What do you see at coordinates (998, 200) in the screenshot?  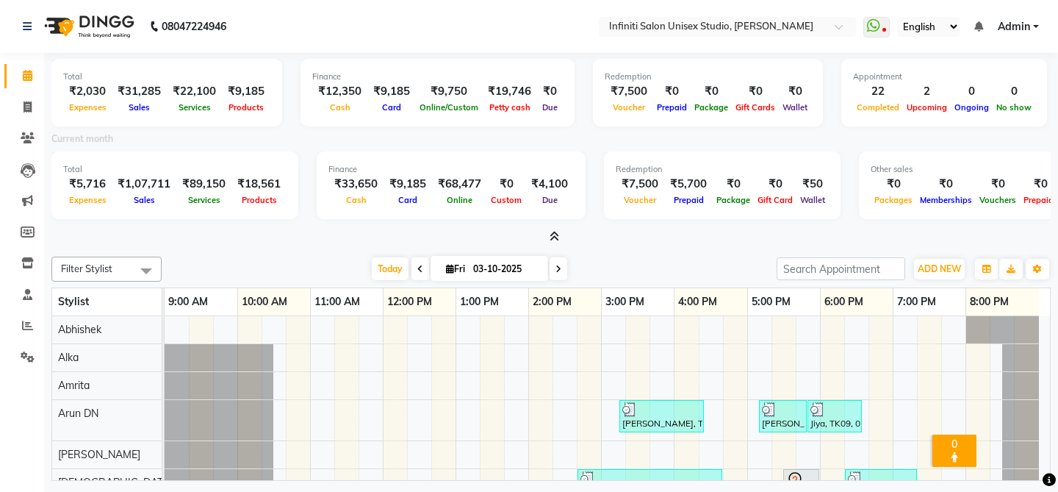 I see `span: Vouchers` at bounding box center [998, 200].